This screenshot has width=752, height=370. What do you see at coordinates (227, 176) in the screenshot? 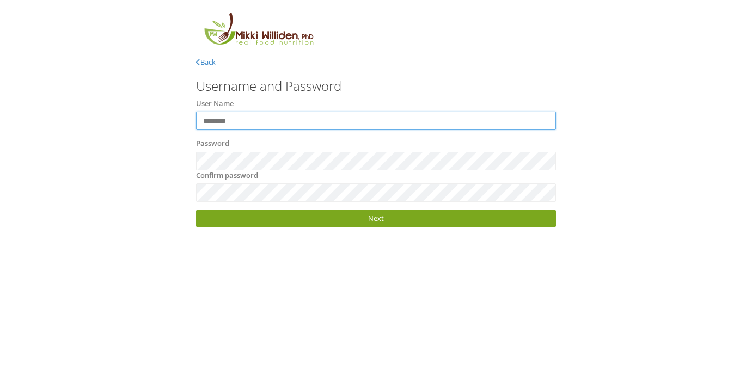
I see `label: Confirm password` at bounding box center [227, 176].